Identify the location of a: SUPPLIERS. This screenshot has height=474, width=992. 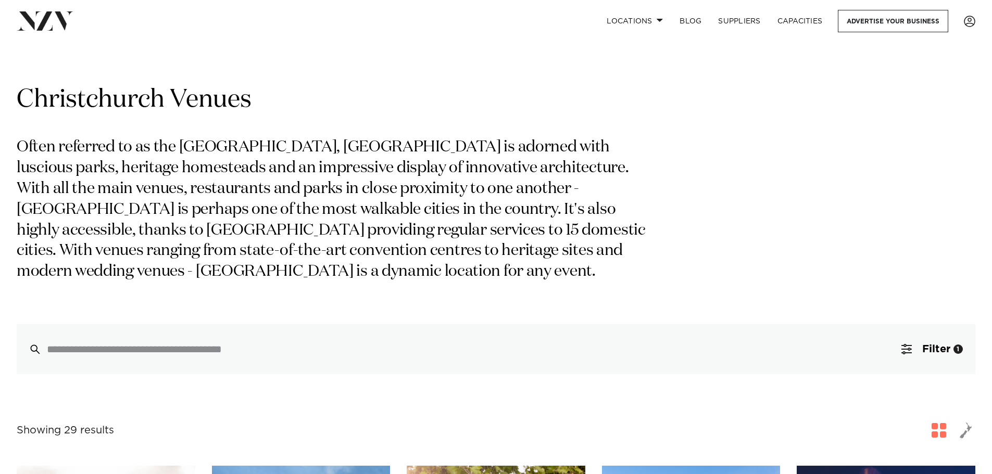
(739, 21).